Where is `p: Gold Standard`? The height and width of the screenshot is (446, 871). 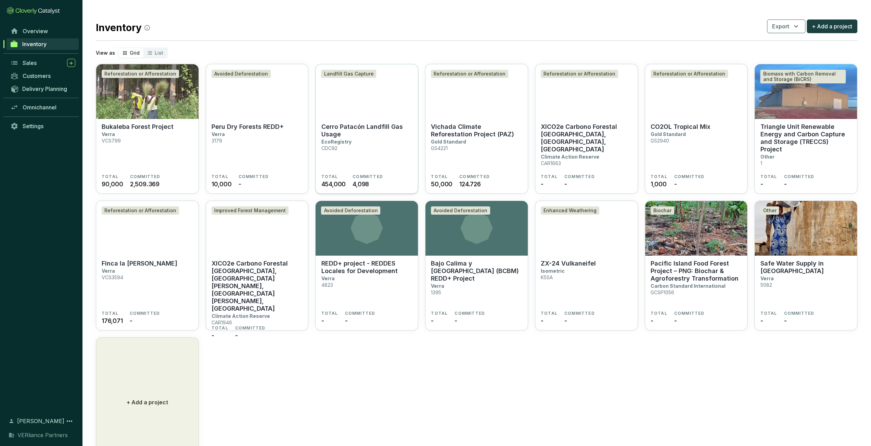 p: Gold Standard is located at coordinates (448, 142).